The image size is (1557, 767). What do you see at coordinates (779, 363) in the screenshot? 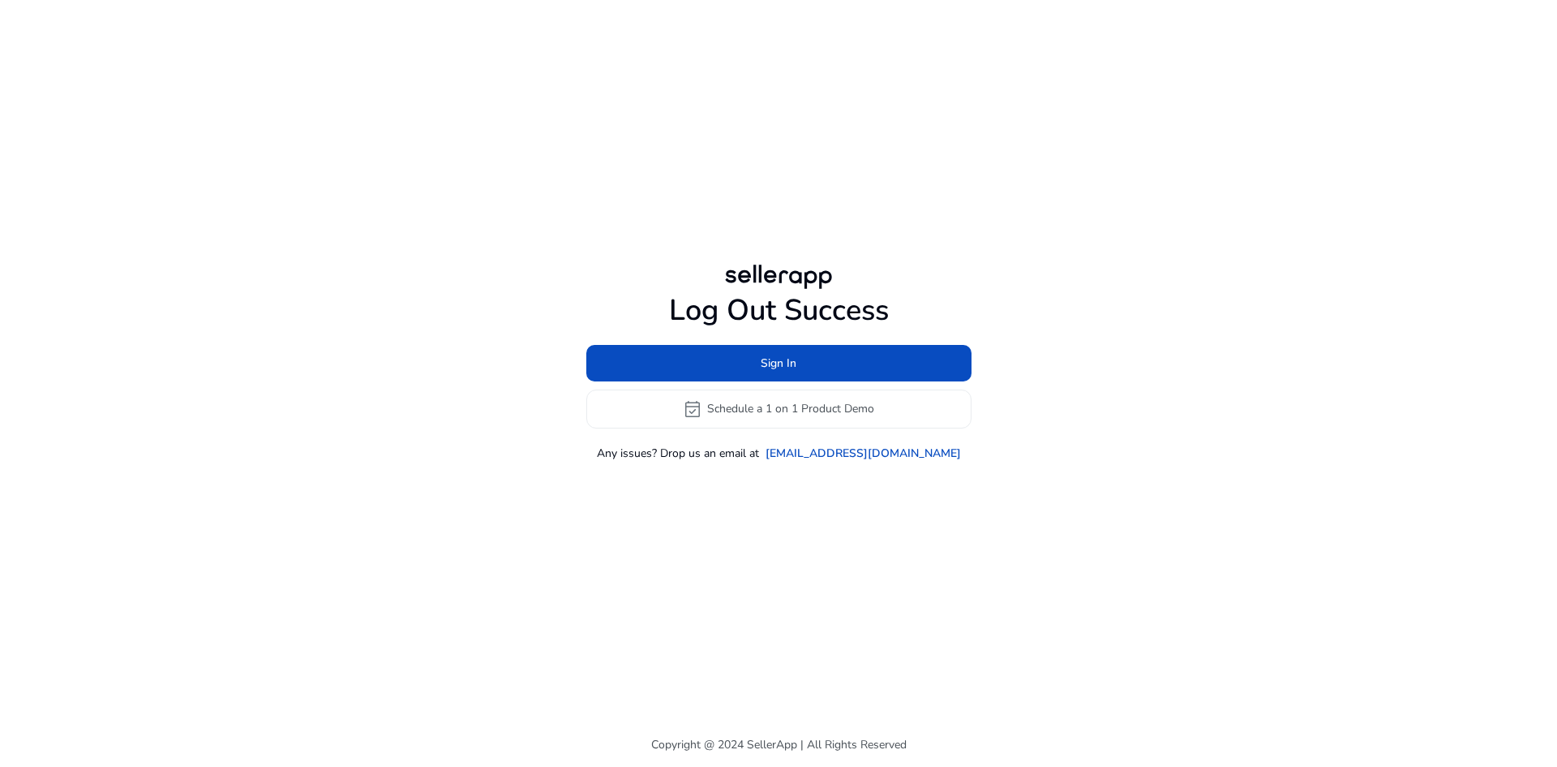
I see `button: Sign In` at bounding box center [779, 363].